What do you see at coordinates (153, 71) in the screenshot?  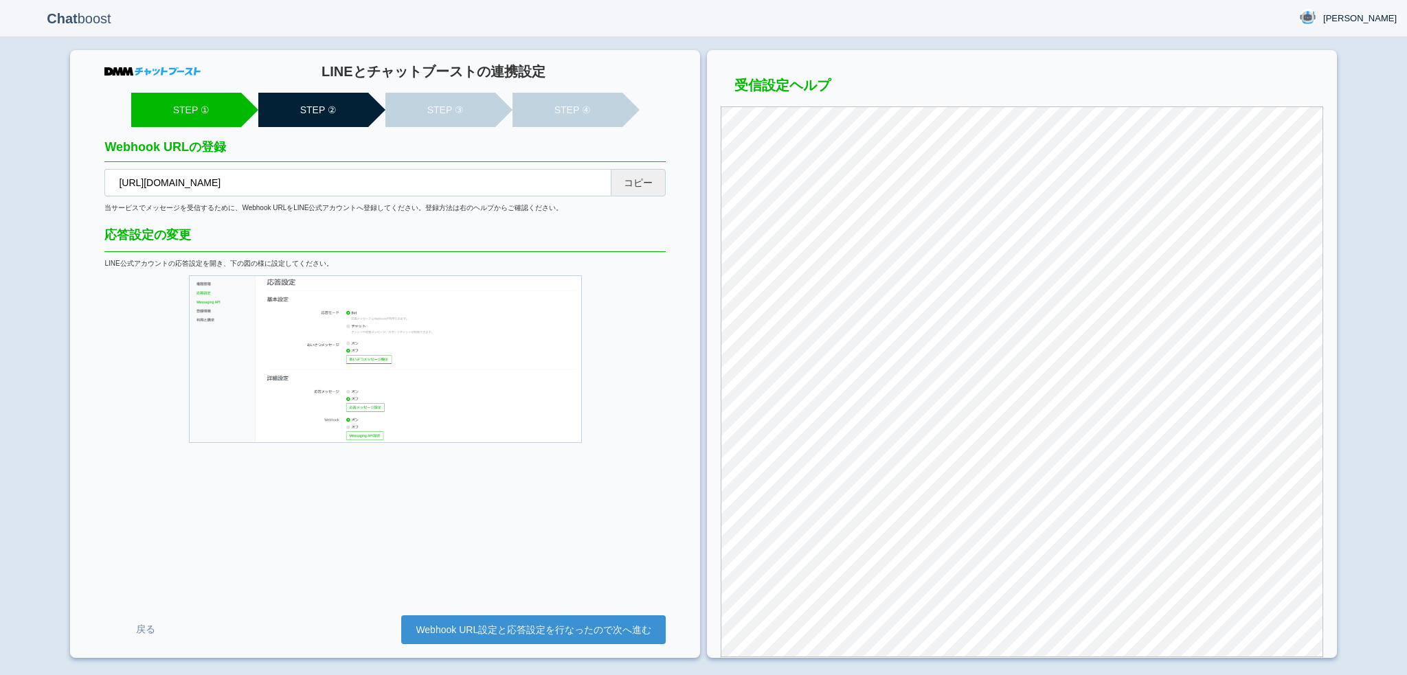 I see `img: DMMチャットブースト` at bounding box center [153, 71].